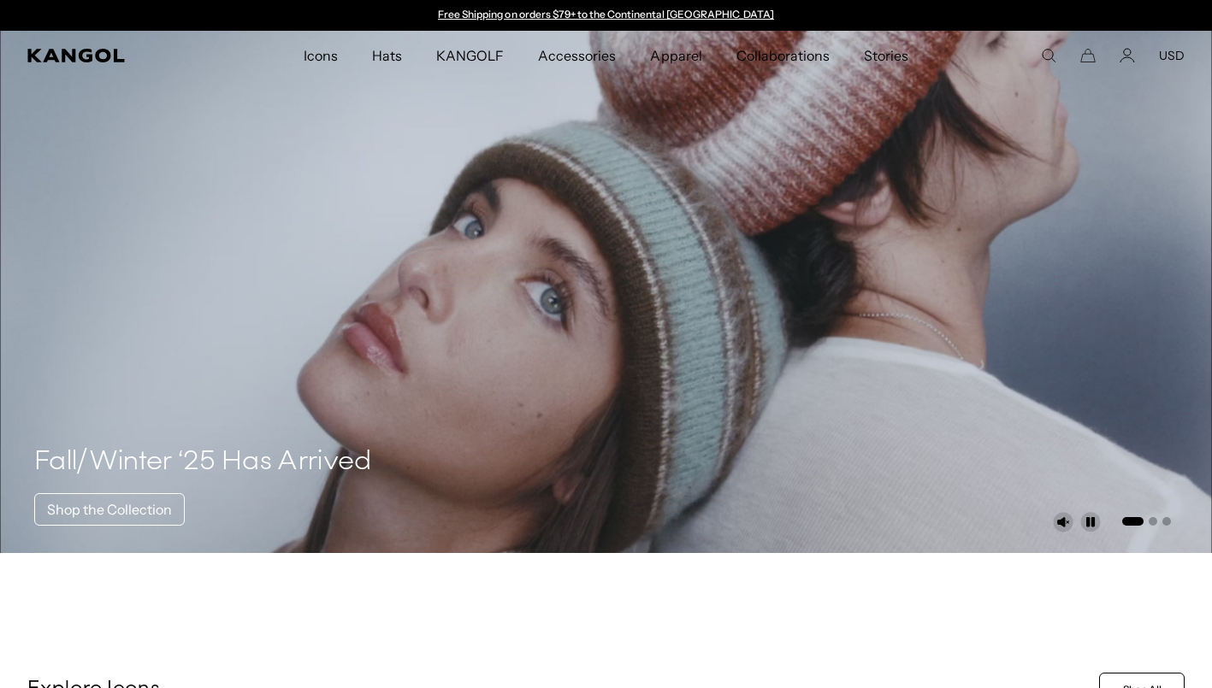 This screenshot has width=1212, height=688. I want to click on a: Kangol, so click(114, 56).